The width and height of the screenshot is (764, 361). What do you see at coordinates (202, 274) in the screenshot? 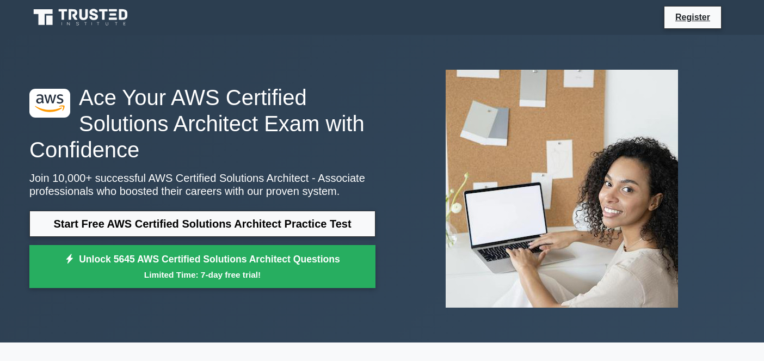
I see `small: Limited Time: 7-day free trial!` at bounding box center [202, 274].